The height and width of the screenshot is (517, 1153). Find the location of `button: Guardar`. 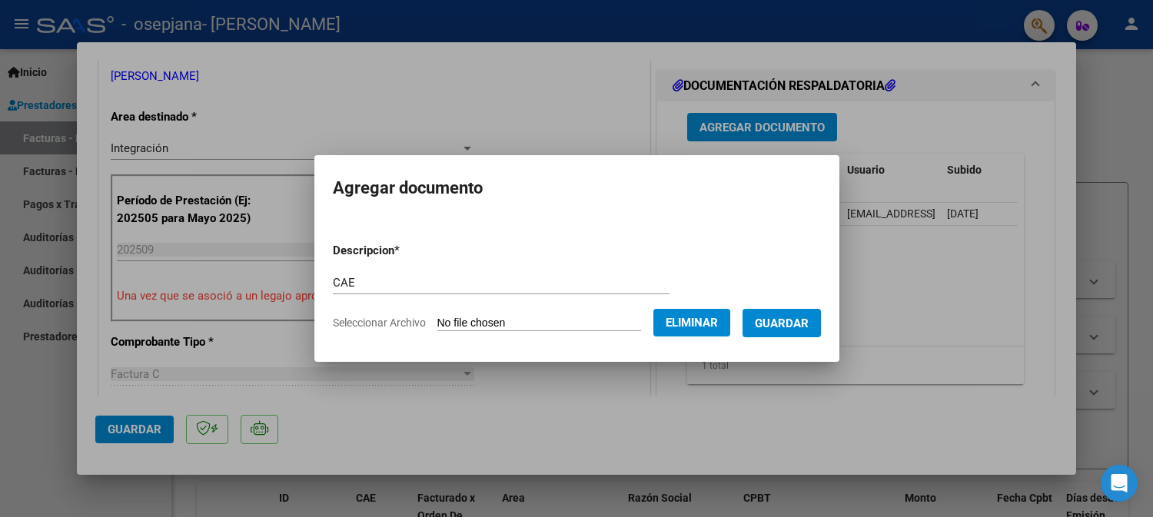

button: Guardar is located at coordinates (782, 323).